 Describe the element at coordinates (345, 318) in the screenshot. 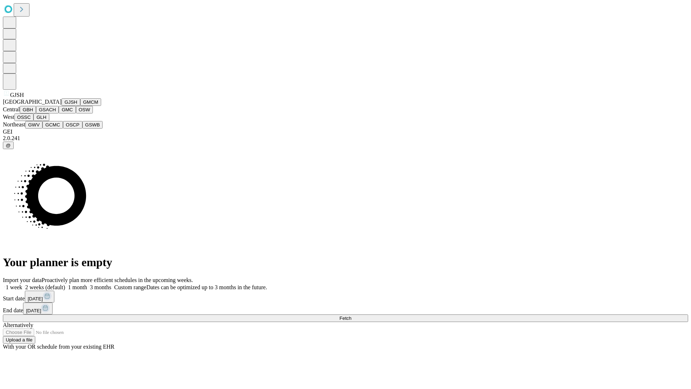

I see `button: Fetch` at that location.